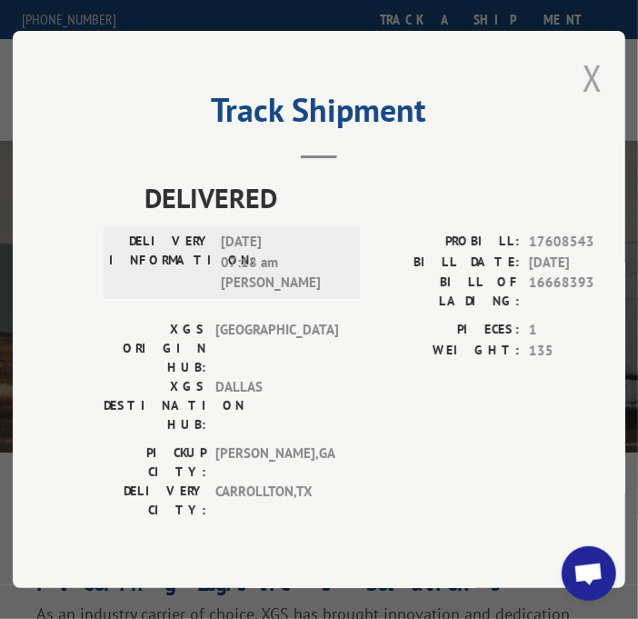 Image resolution: width=638 pixels, height=619 pixels. I want to click on label: DELIVERY INFORMATION:, so click(160, 263).